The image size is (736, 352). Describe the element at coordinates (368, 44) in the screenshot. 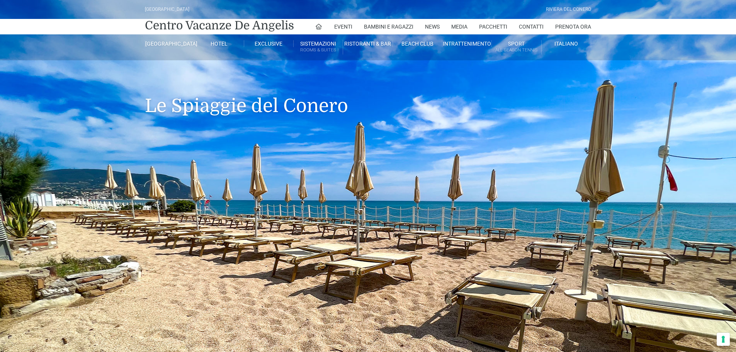

I see `a: Ristoranti & Bar` at that location.